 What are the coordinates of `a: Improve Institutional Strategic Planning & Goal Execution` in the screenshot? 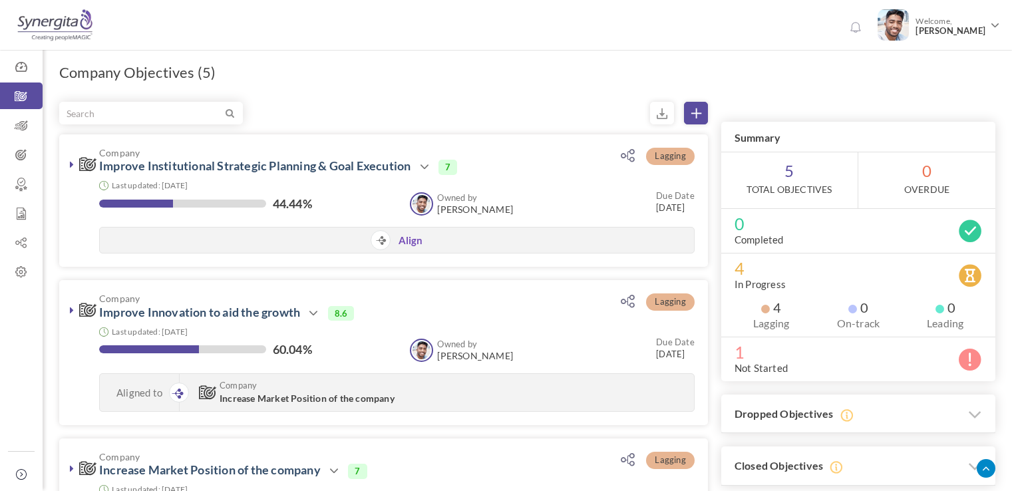 It's located at (255, 166).